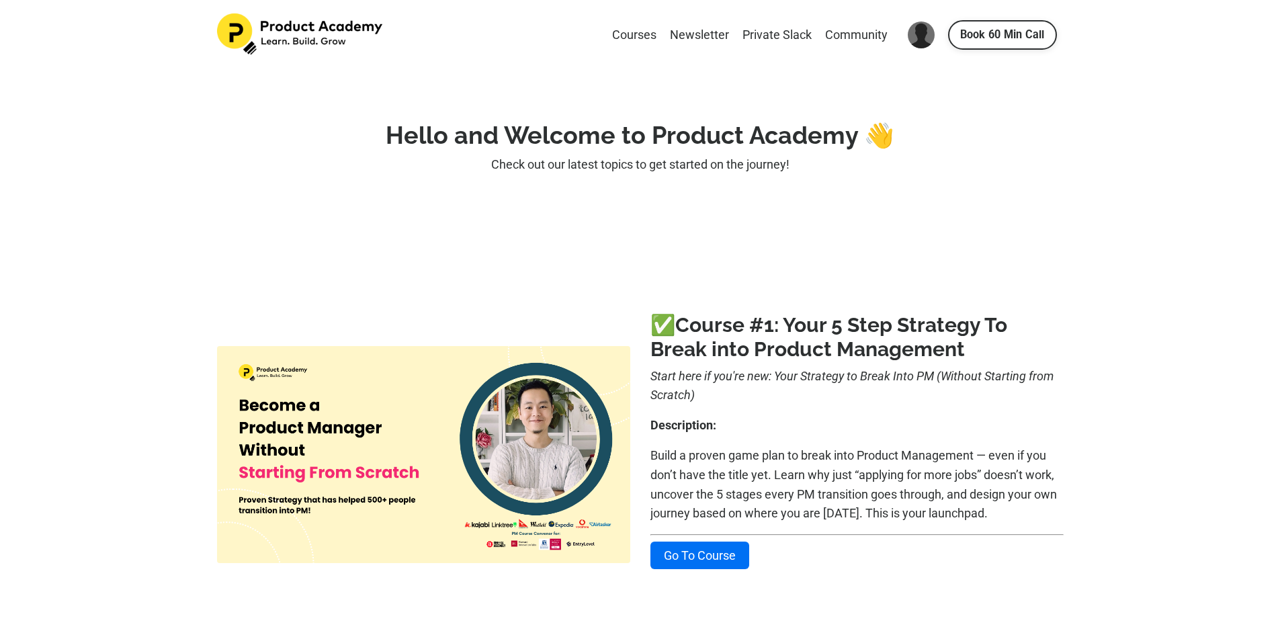  I want to click on img: cf5b4f5-4ff4-63b-cf6a-50f800045db_11.png, so click(423, 454).